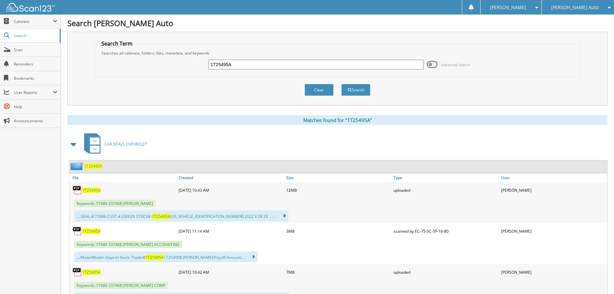 The width and height of the screenshot is (614, 294). I want to click on a: Type, so click(446, 177).